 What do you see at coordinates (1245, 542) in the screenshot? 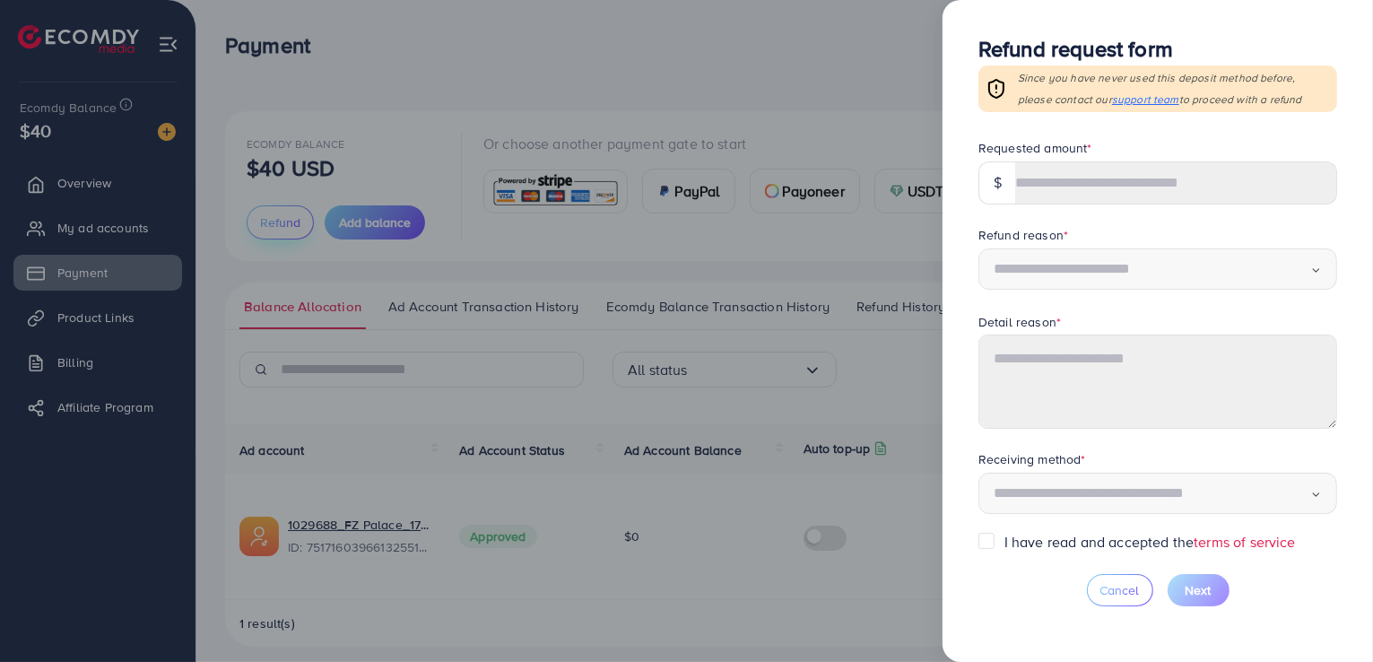
I see `a: terms of service` at bounding box center [1245, 542].